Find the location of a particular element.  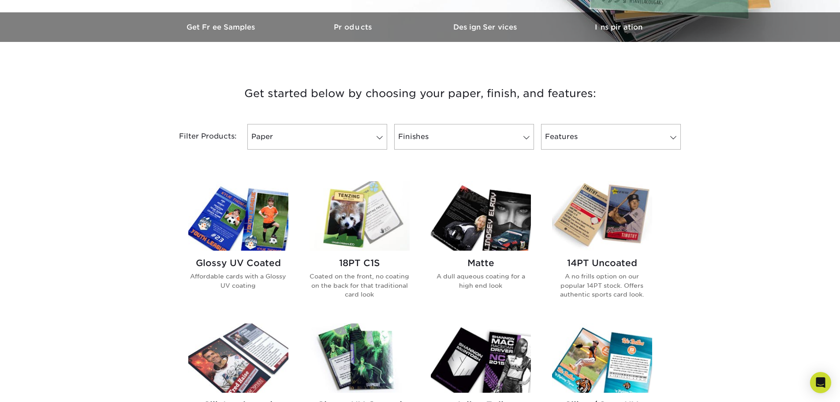

p: A dull aqueous coating for a high end look is located at coordinates (481, 281).